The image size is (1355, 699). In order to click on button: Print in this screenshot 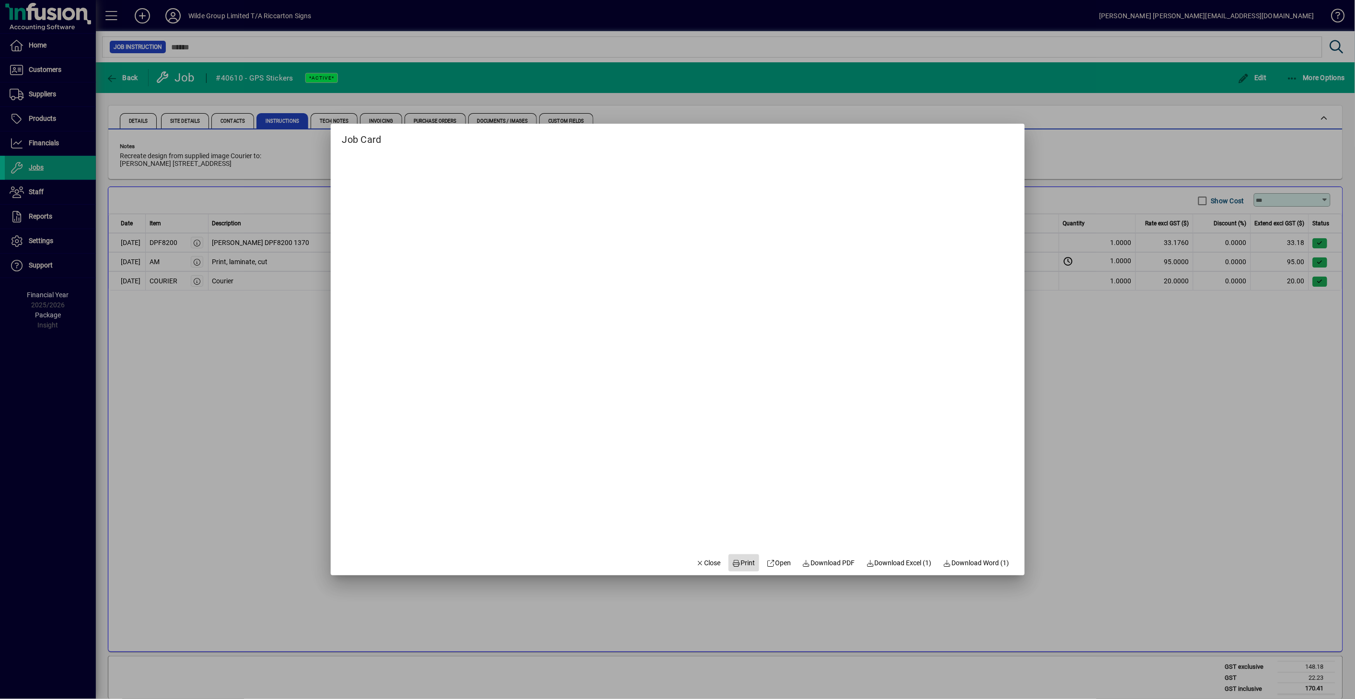, I will do `click(744, 563)`.